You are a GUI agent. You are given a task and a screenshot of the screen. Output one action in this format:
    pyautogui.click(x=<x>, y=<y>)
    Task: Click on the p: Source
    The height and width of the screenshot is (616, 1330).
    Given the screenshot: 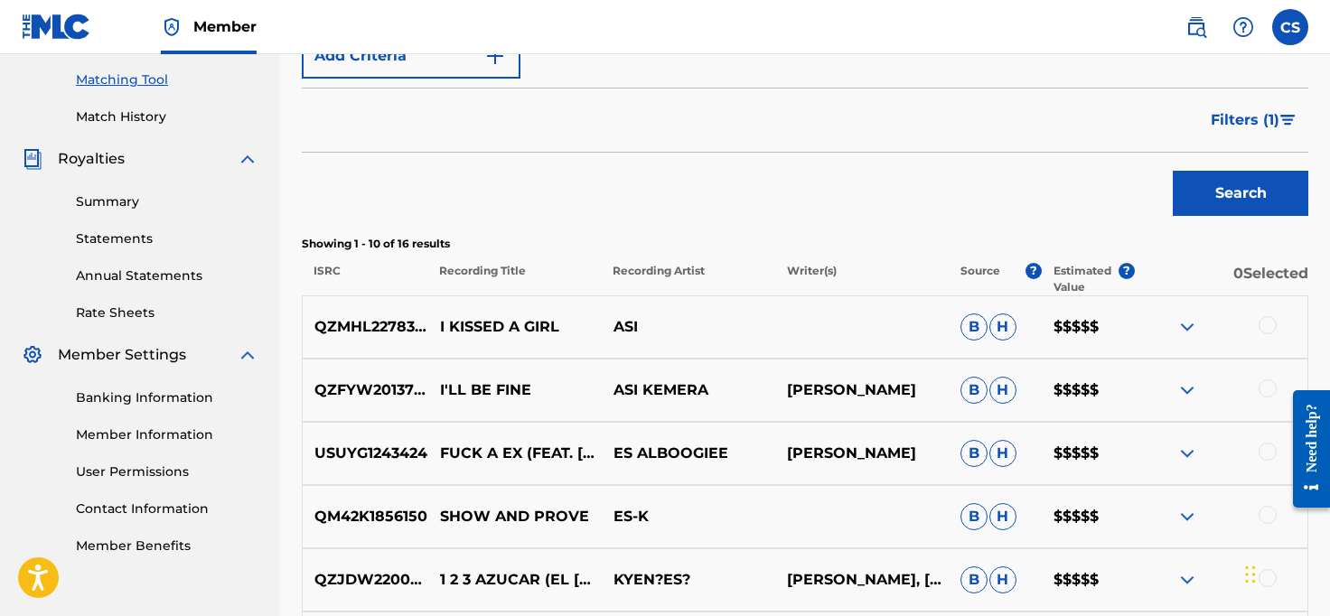 What is the action you would take?
    pyautogui.click(x=980, y=279)
    